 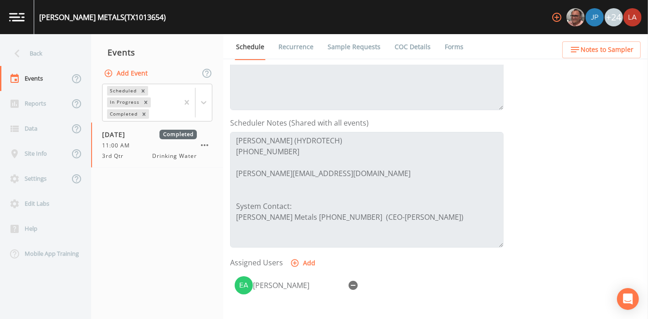 I want to click on div: Remove In Progress, so click(x=146, y=102).